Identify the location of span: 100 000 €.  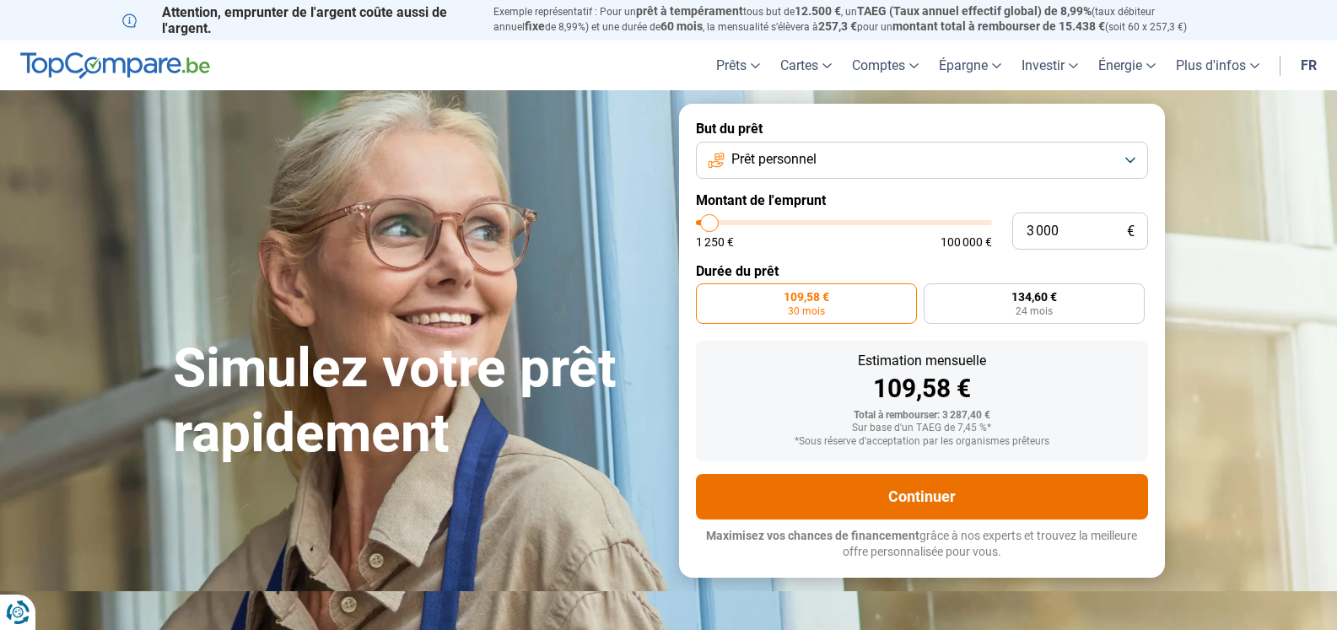
(966, 242).